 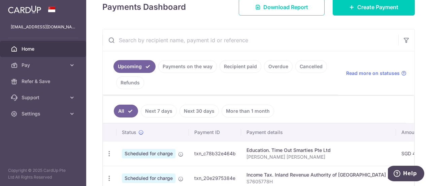 What do you see at coordinates (215, 132) in the screenshot?
I see `th: Payment ID` at bounding box center [215, 132].